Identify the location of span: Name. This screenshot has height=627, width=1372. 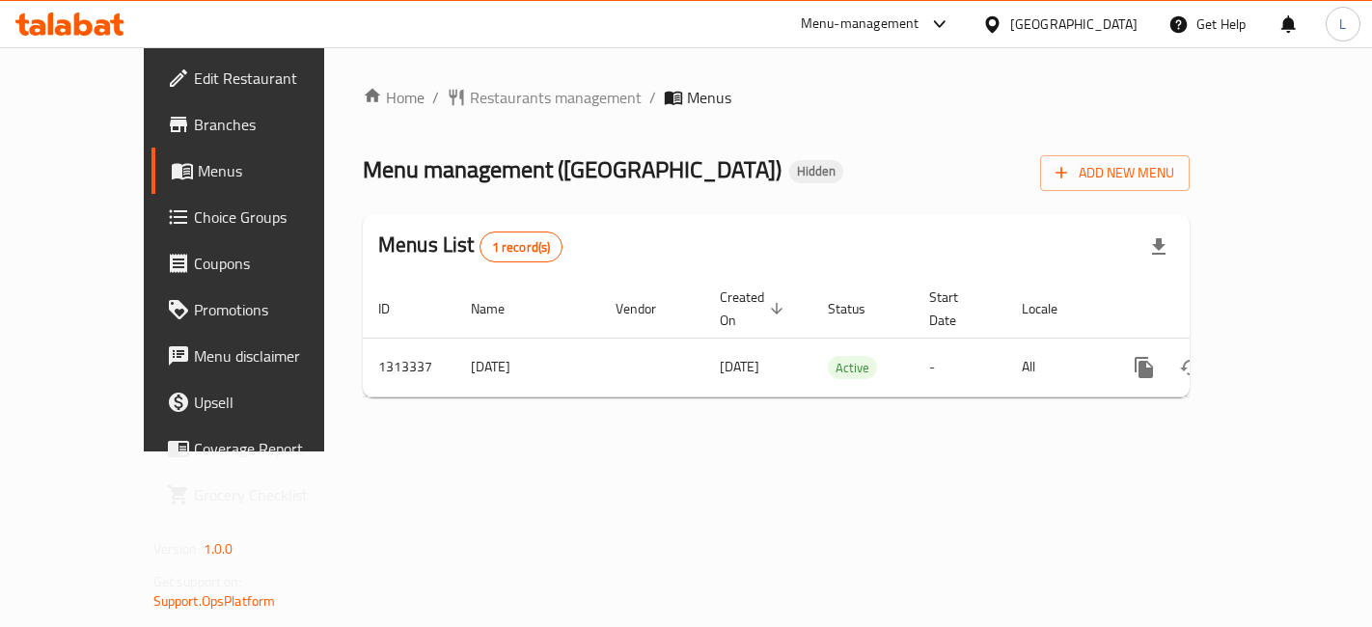
(500, 309).